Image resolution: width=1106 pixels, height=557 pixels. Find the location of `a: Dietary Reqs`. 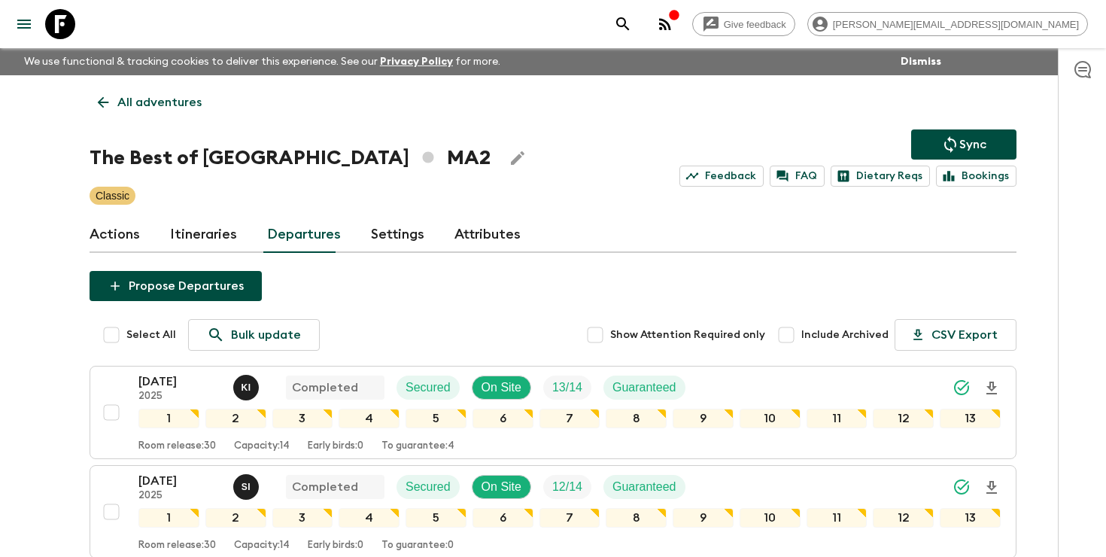

a: Dietary Reqs is located at coordinates (881, 176).